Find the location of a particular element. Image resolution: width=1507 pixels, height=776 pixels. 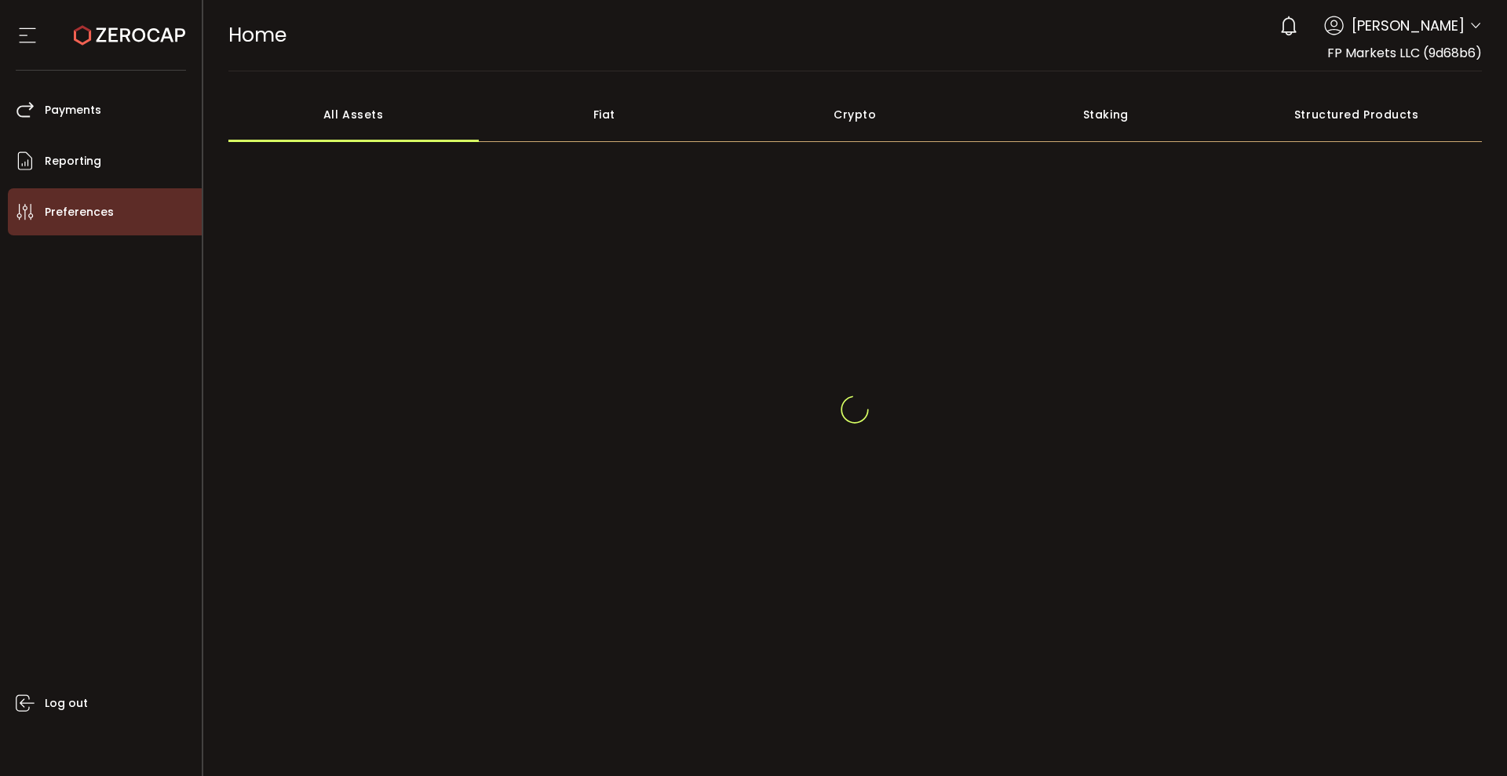

div: Structured Products is located at coordinates (1357, 115).